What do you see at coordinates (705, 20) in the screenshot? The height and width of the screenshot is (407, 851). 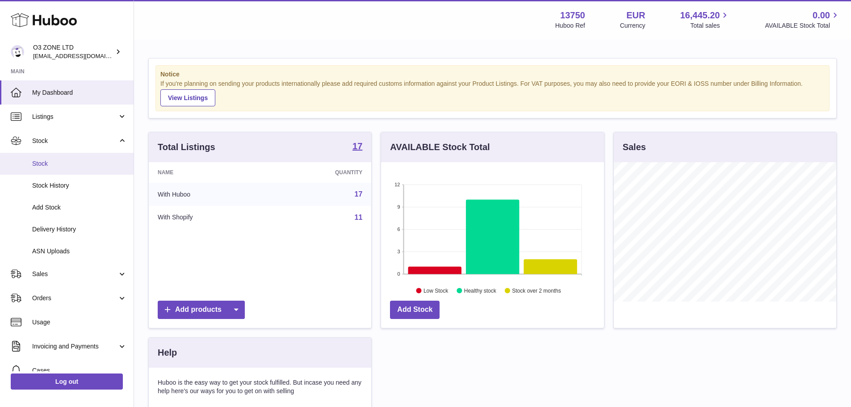 I see `a: 16,445.20 Total sales` at bounding box center [705, 20].